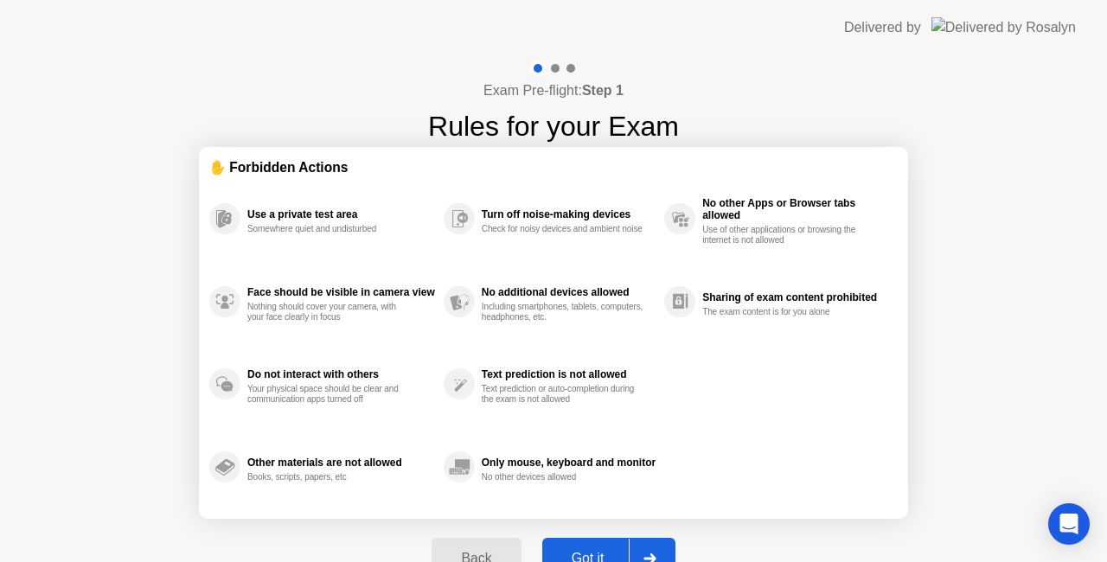 The image size is (1107, 562). I want to click on div: Use of other applications or browsing the internet is not allowed, so click(784, 235).